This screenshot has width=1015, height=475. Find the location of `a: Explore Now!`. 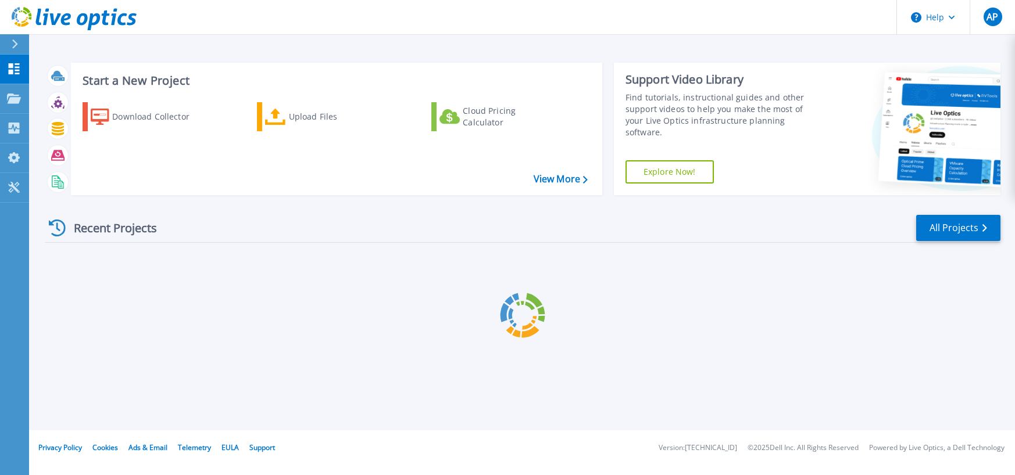

a: Explore Now! is located at coordinates (669, 172).